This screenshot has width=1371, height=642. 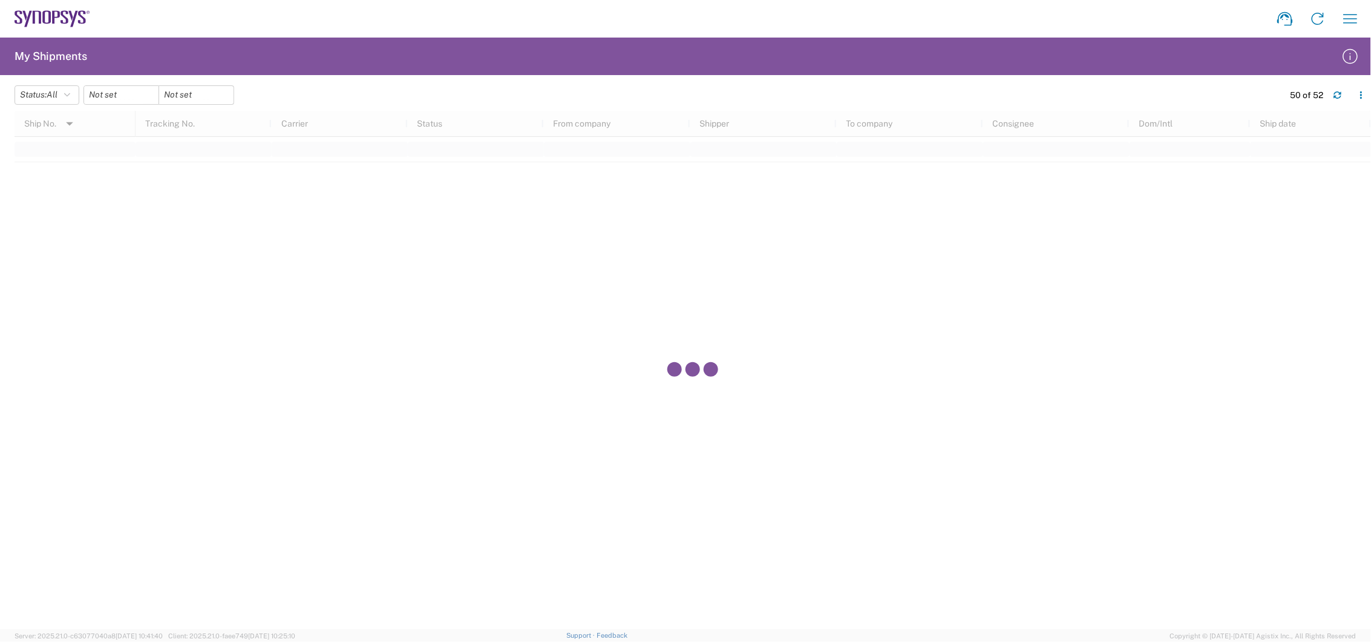 I want to click on a: Feedback, so click(x=612, y=635).